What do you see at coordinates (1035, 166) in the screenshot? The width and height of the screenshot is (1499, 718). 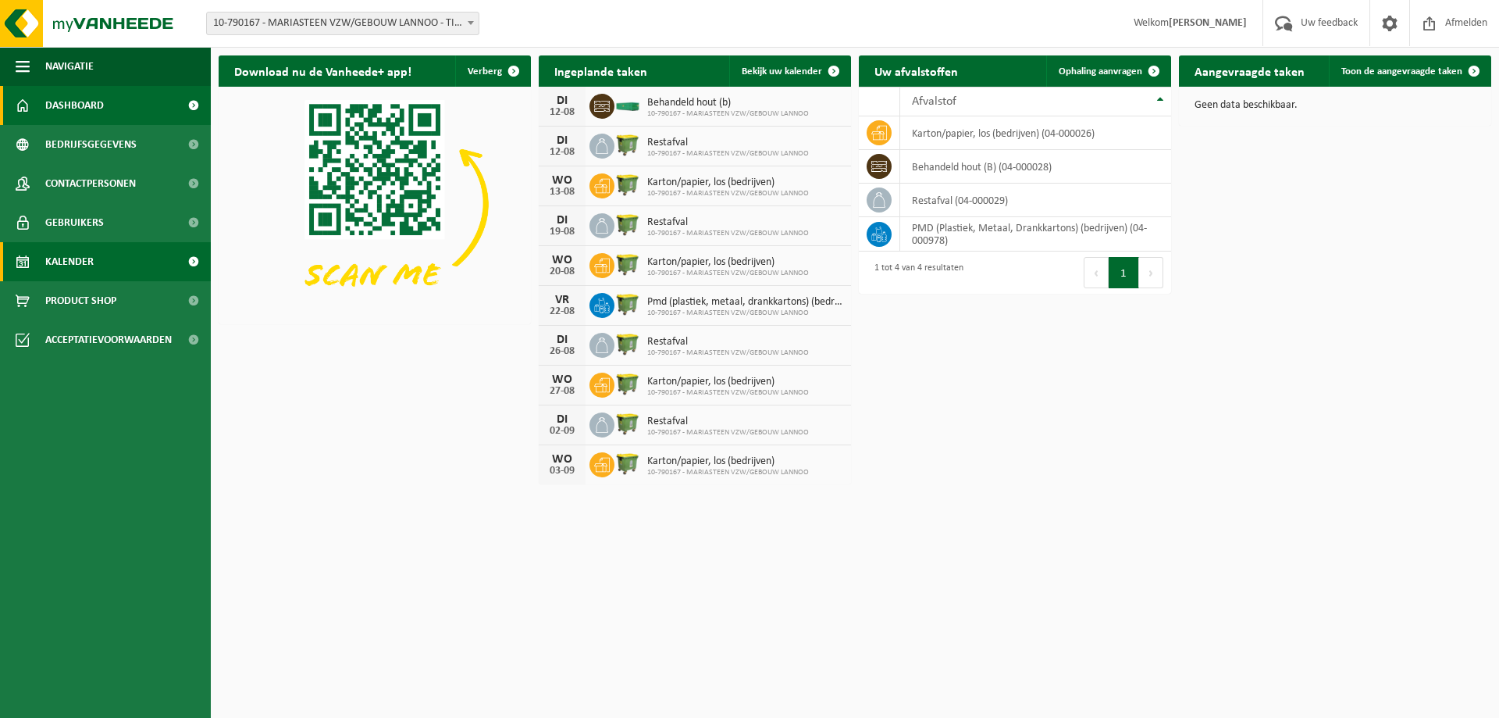 I see `td: behandeld hout (B) (04-000028)` at bounding box center [1035, 166].